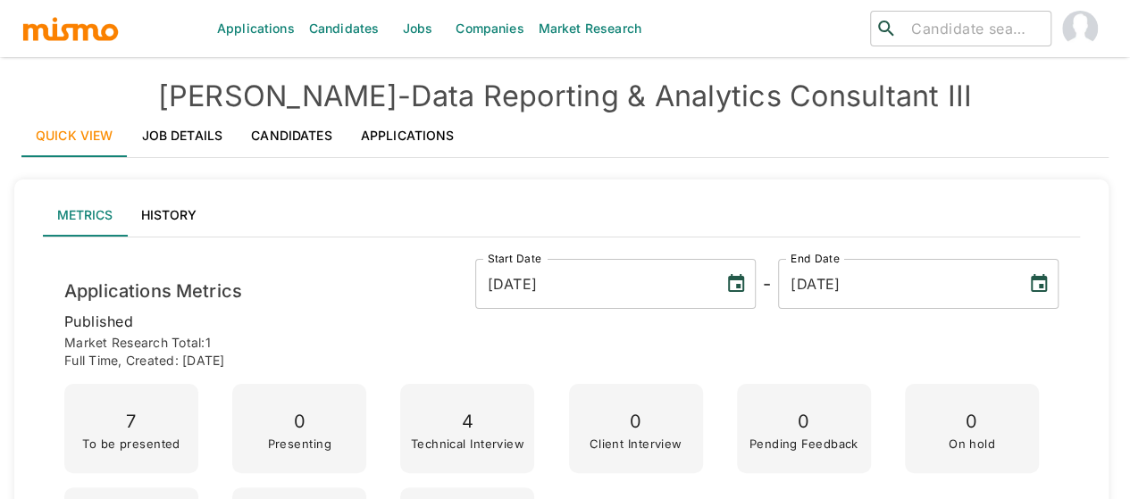  What do you see at coordinates (153, 291) in the screenshot?
I see `h6: Applications Metrics` at bounding box center [153, 291].